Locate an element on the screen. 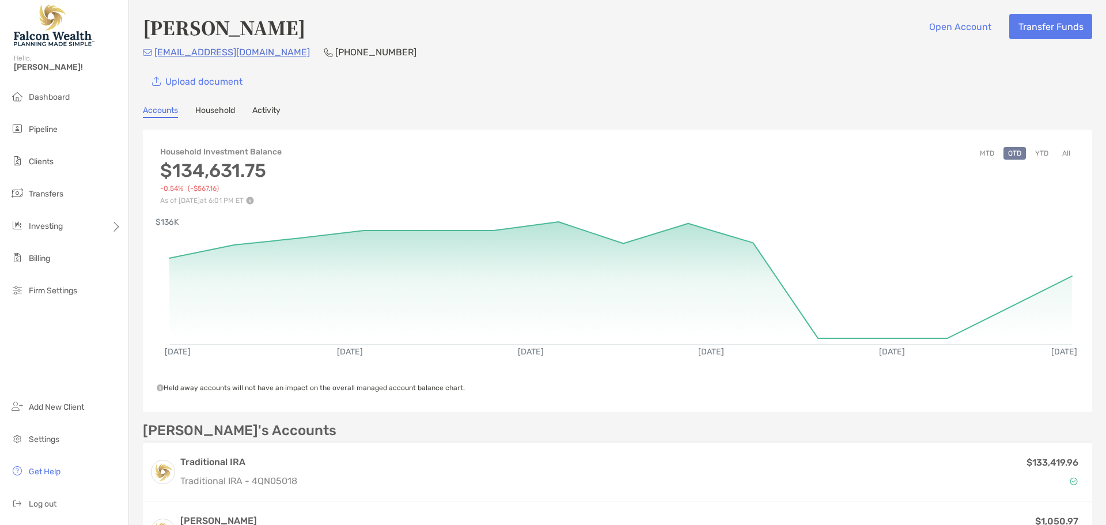 This screenshot has height=525, width=1106. img: firm-settings icon is located at coordinates (17, 290).